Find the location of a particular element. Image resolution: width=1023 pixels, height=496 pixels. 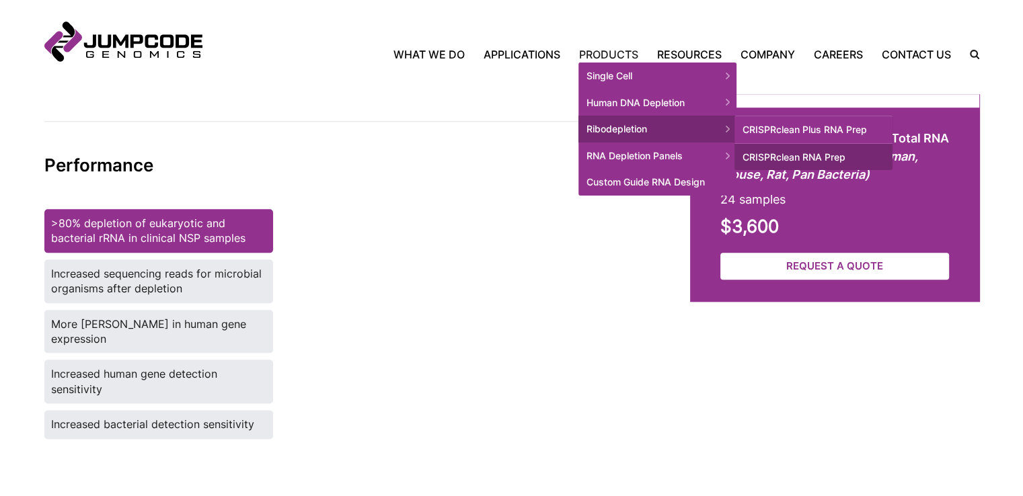

label: Increased bacterial detection sensitivity is located at coordinates (159, 424).